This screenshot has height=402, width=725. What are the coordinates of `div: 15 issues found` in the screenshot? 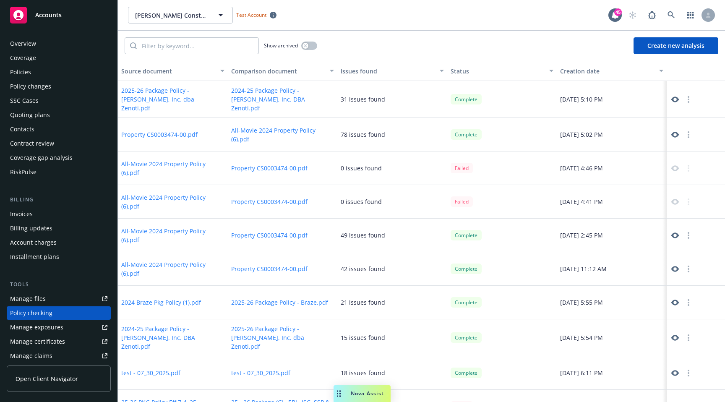 It's located at (363, 337).